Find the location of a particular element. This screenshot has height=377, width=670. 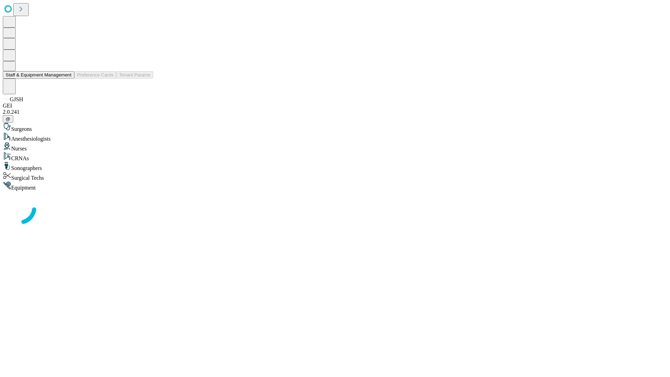

div: 2.0.241 is located at coordinates (335, 112).